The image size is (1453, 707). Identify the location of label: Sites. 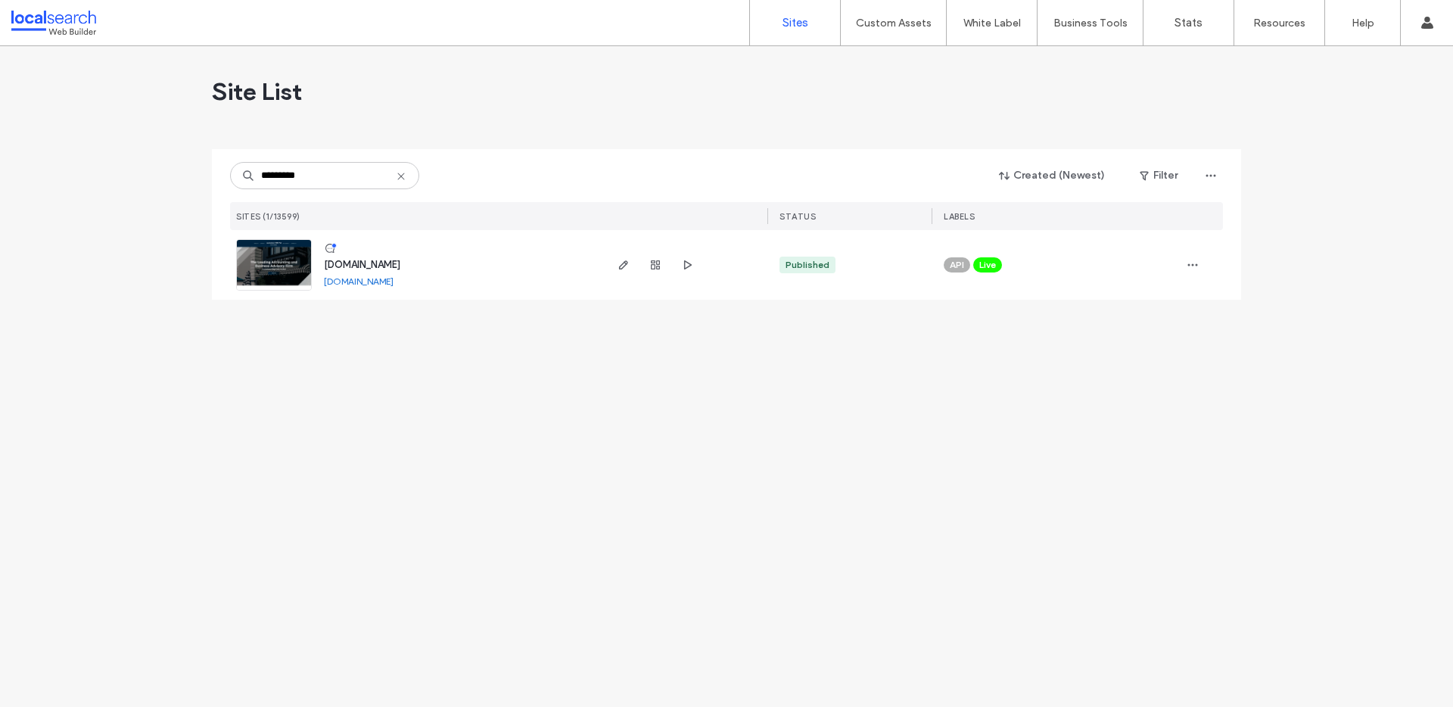
(796, 23).